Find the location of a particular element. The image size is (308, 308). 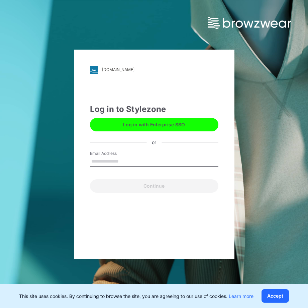

button: Log in with Enterprise SSO is located at coordinates (154, 124).